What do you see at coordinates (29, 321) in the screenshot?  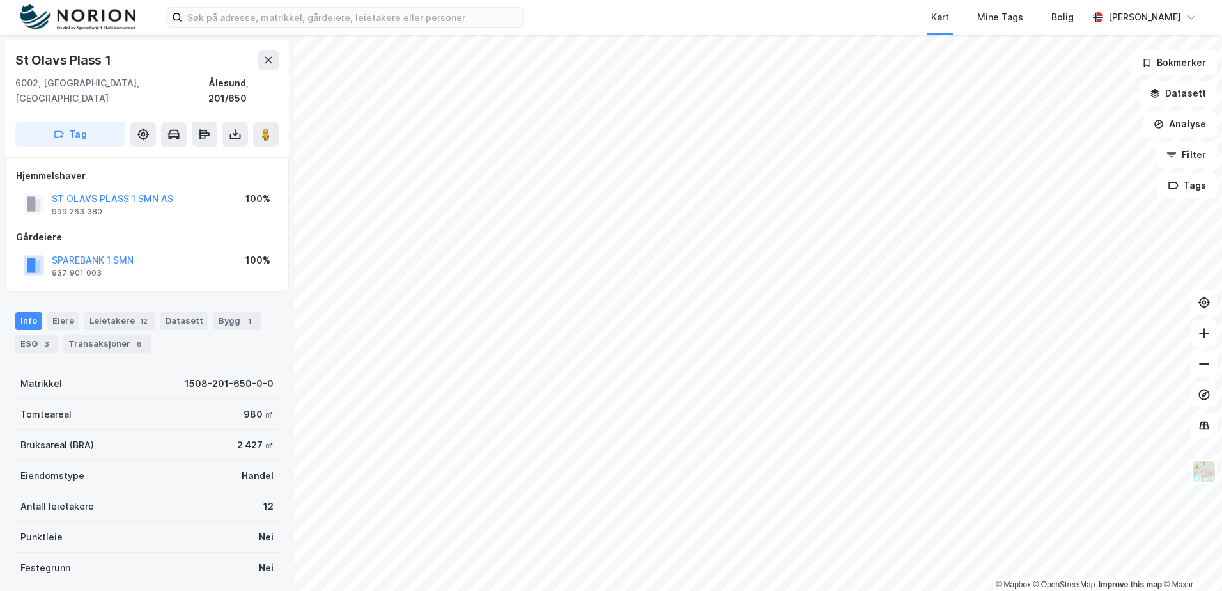 I see `div: Info` at bounding box center [29, 321].